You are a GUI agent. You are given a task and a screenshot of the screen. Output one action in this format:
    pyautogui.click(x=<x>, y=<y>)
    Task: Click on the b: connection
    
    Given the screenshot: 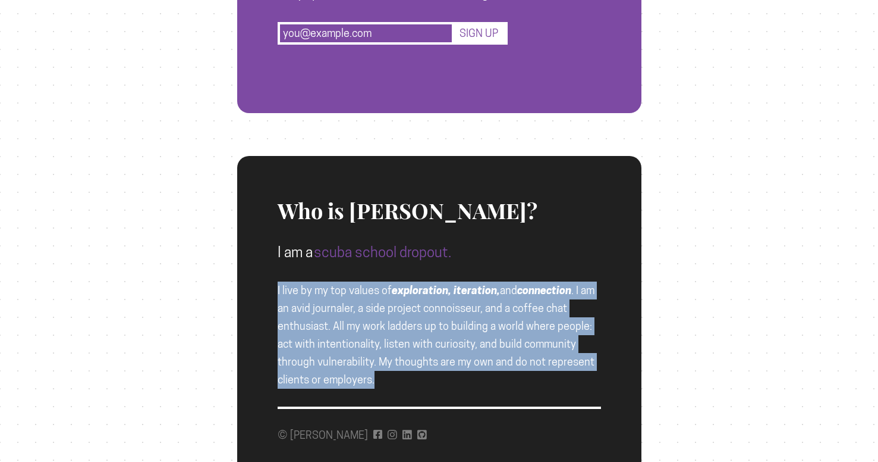 What is the action you would take?
    pyautogui.click(x=544, y=290)
    